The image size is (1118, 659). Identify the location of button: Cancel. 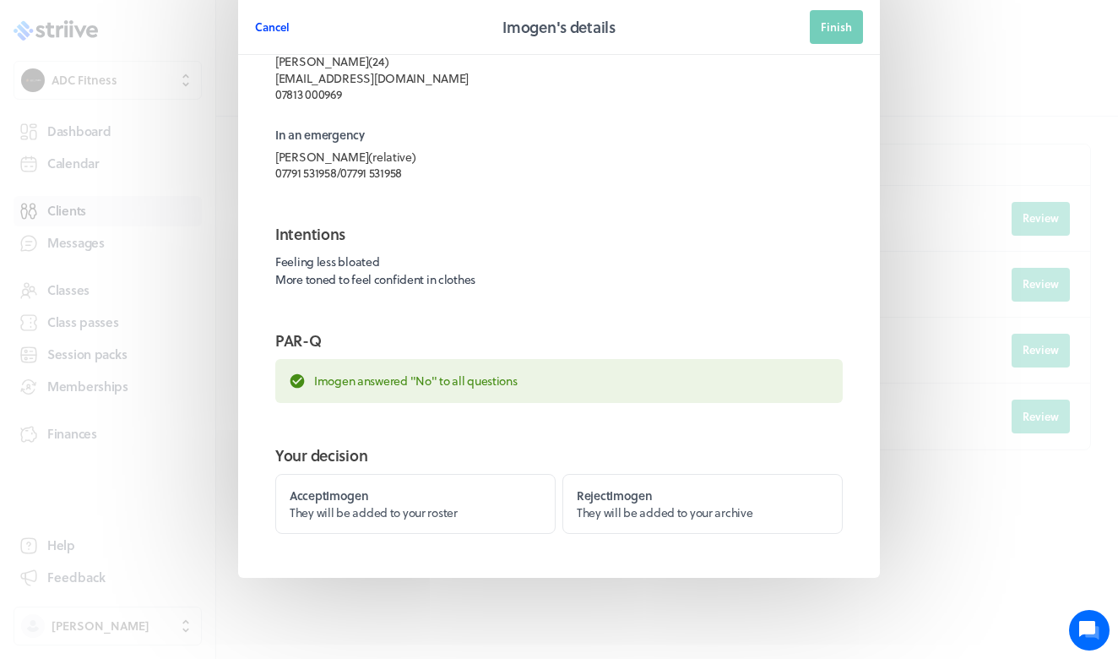
(272, 27).